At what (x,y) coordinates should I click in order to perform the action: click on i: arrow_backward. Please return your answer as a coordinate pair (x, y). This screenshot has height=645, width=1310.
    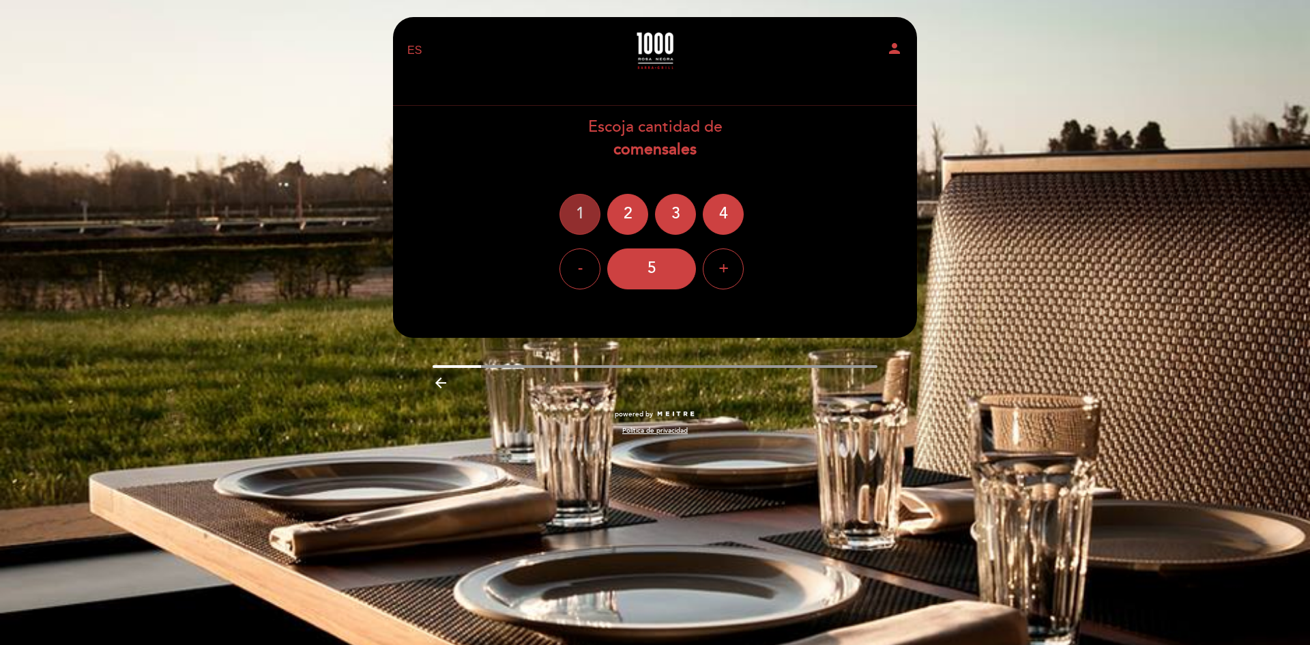
    Looking at the image, I should click on (441, 383).